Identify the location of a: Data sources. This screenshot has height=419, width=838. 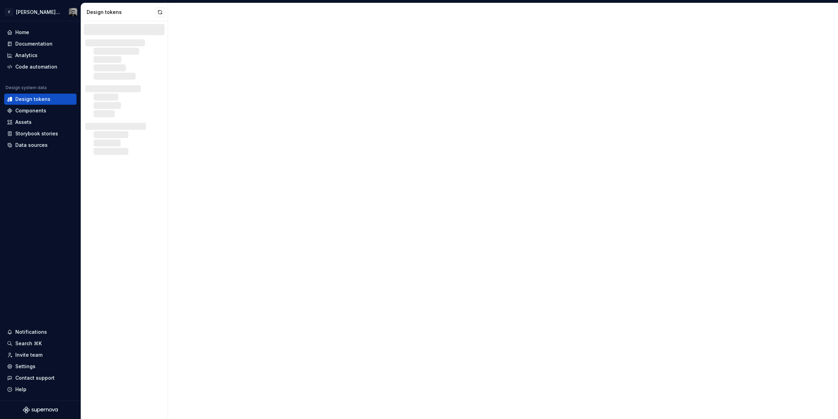
(40, 145).